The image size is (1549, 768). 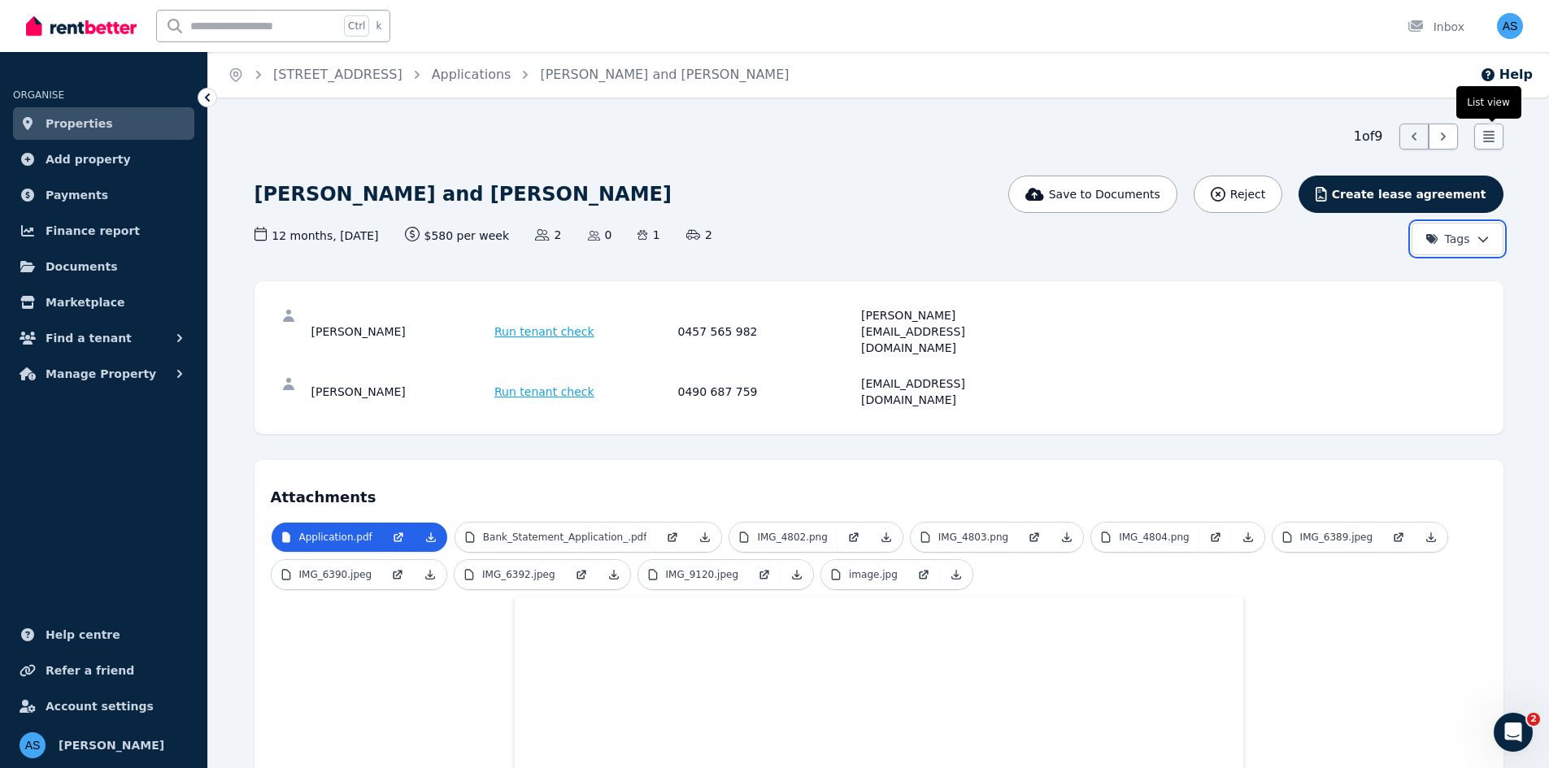 I want to click on nav: Breadcrumb, so click(x=508, y=75).